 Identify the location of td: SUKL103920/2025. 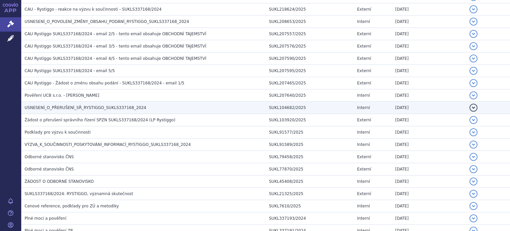
(310, 120).